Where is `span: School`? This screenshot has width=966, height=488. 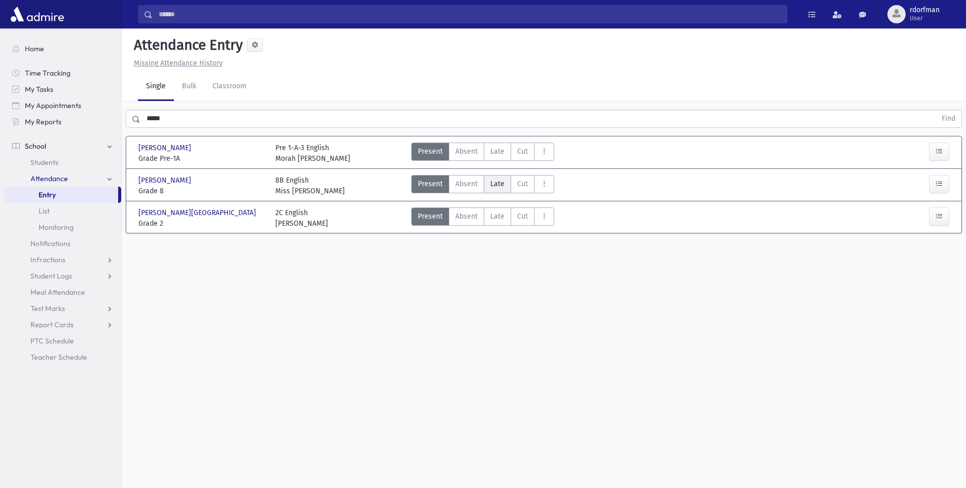 span: School is located at coordinates (35, 146).